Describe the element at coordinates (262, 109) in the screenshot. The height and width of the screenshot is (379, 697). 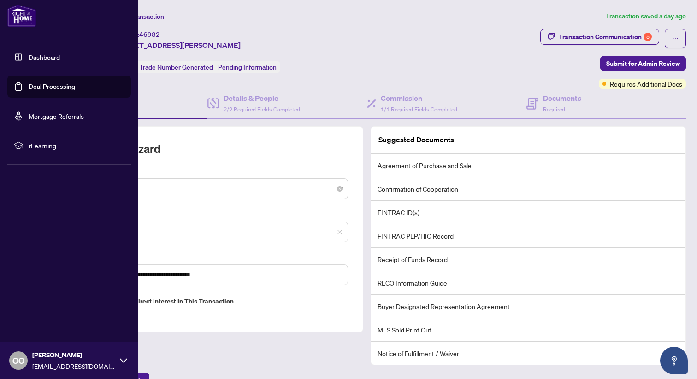
I see `span: 2/2 Required Fields Completed` at that location.